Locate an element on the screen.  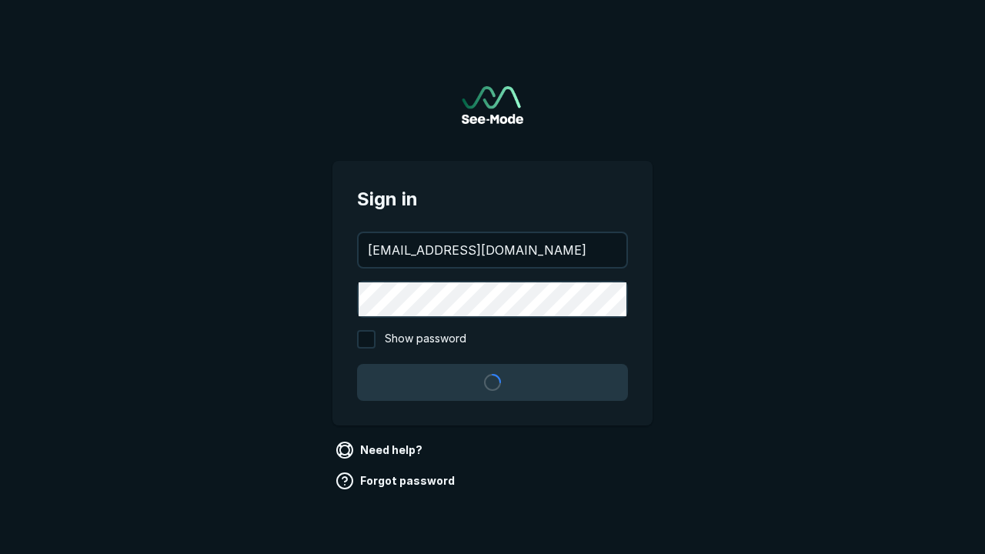
a: Need help? is located at coordinates (380, 450).